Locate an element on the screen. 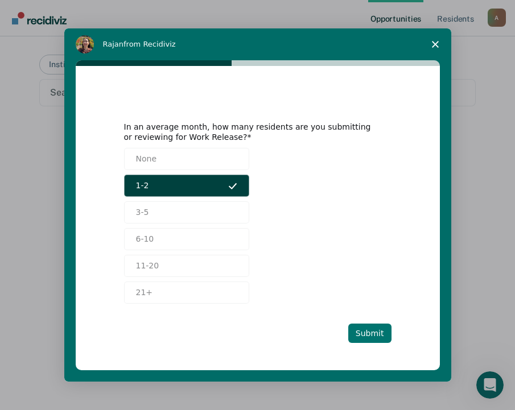  span: Rajan is located at coordinates (113, 44).